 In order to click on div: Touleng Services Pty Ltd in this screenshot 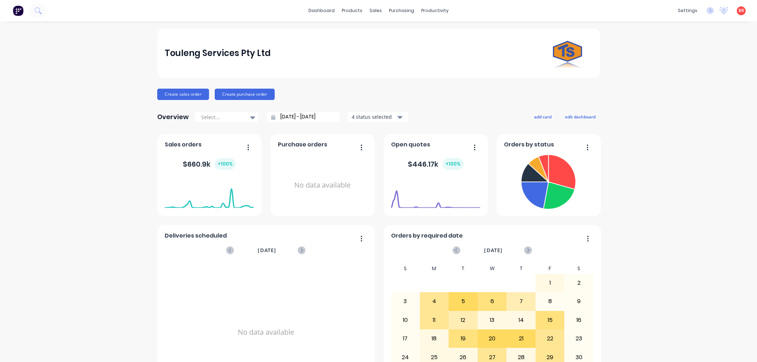, I will do `click(217, 53)`.